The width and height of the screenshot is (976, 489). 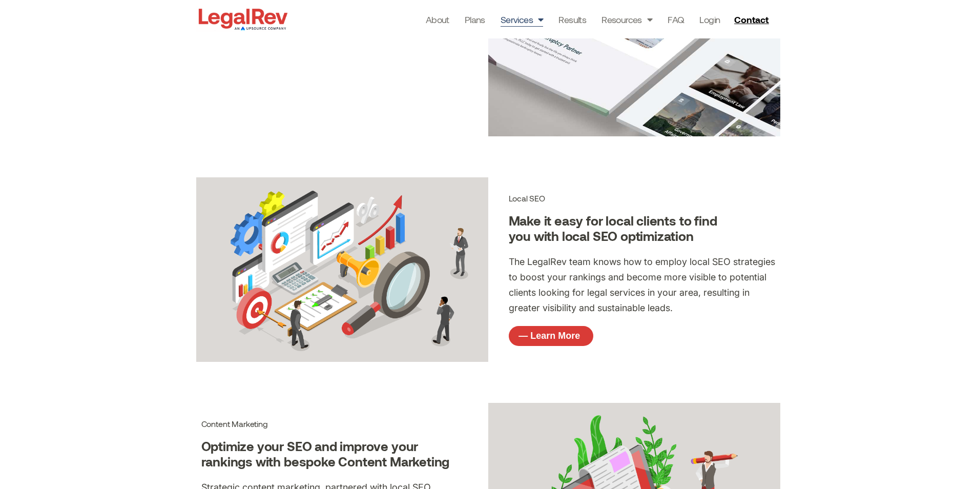 I want to click on a: FAQ, so click(x=676, y=19).